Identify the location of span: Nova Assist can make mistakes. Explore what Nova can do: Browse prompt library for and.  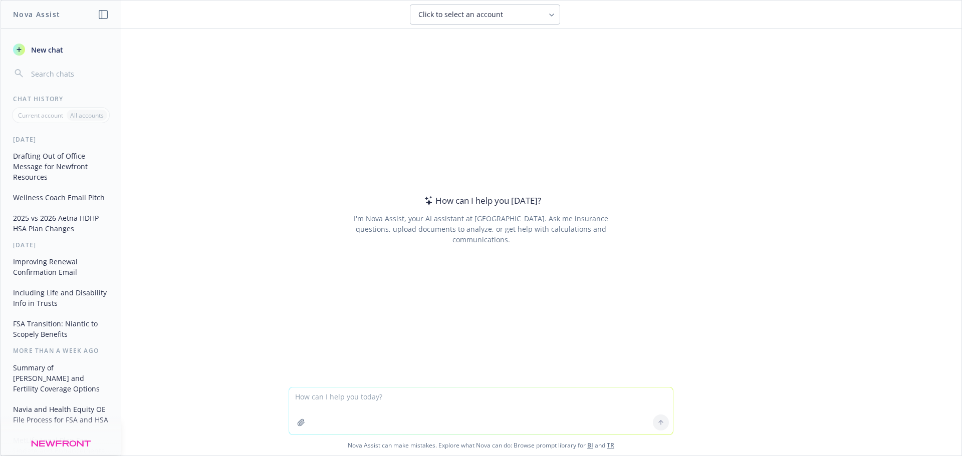
(481, 445).